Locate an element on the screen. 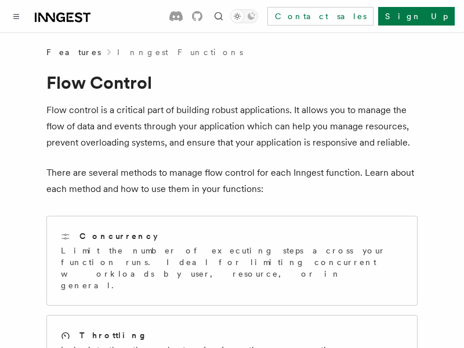  button: Toggle dark mode is located at coordinates (244, 16).